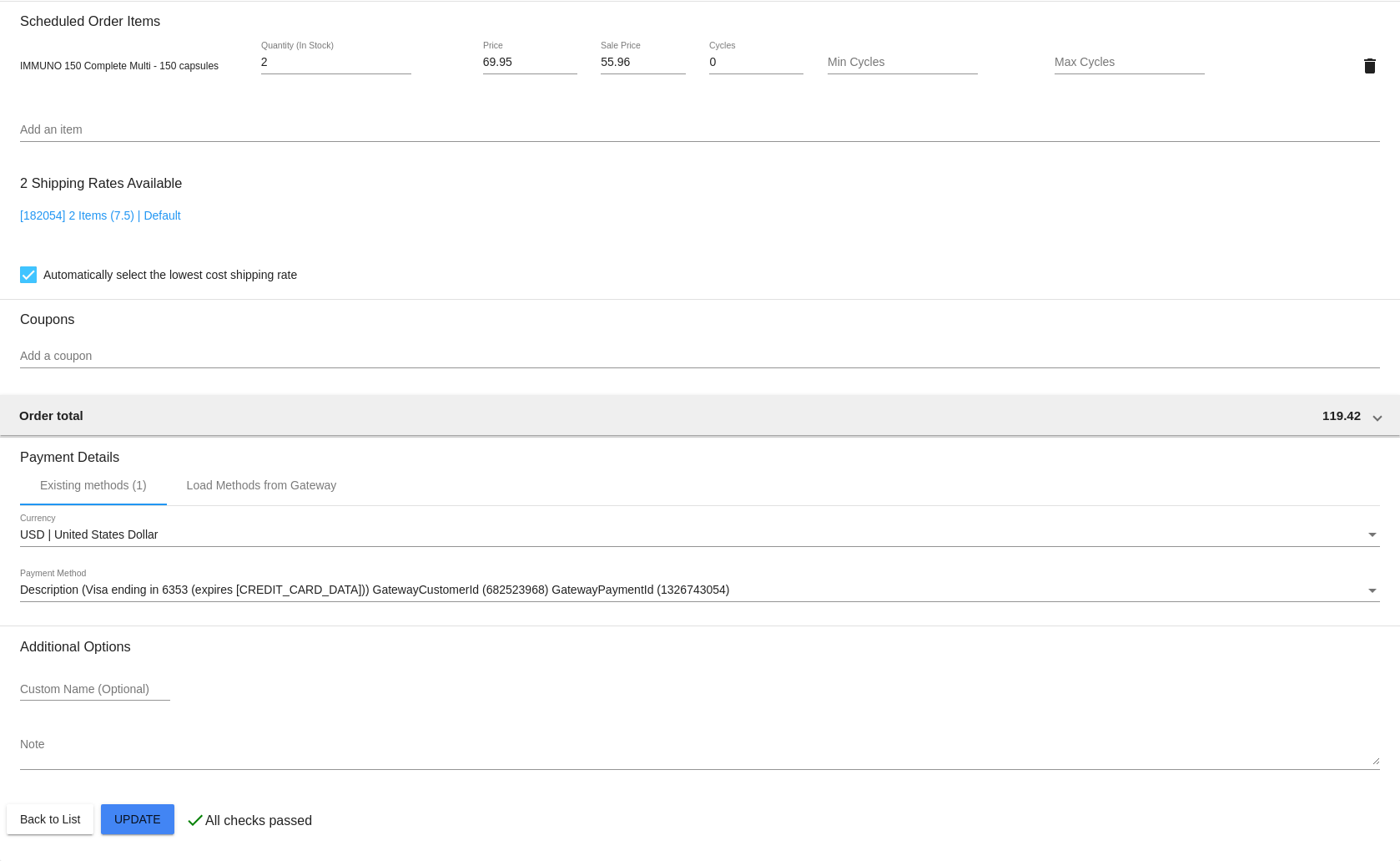 The width and height of the screenshot is (1400, 861). I want to click on button: Update, so click(138, 819).